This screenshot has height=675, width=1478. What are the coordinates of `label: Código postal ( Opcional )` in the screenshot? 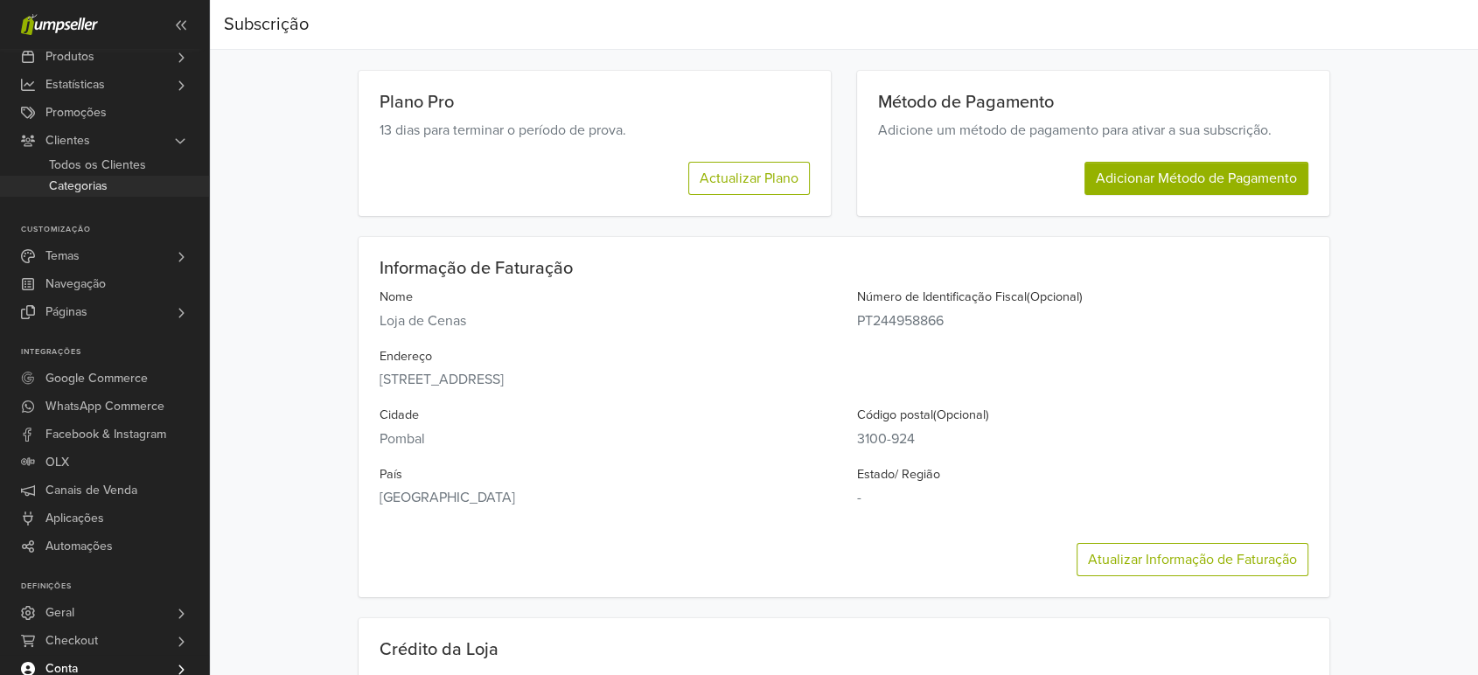 It's located at (923, 415).